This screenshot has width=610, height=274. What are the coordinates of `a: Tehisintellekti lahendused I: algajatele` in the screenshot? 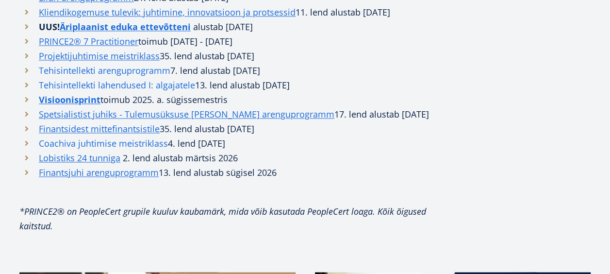 It's located at (117, 85).